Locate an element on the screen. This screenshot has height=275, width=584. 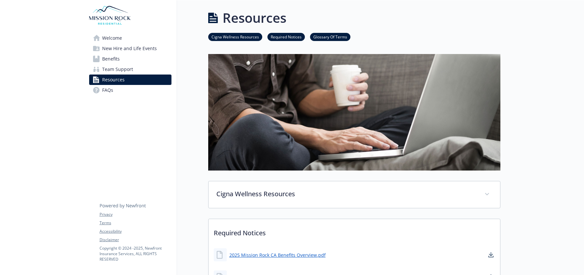
h1: Resources is located at coordinates (254, 18).